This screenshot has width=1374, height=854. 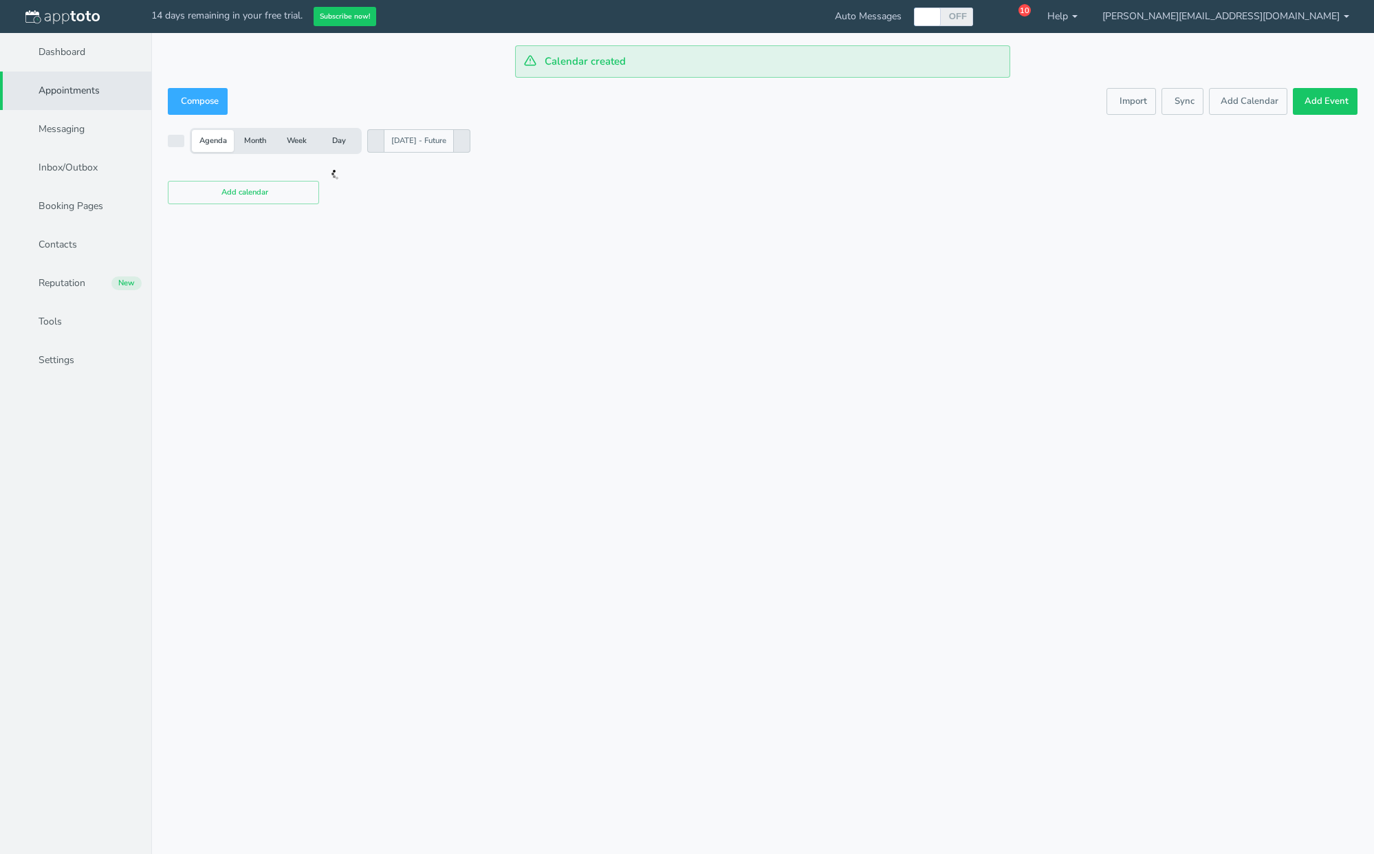 I want to click on span: Inbox/Outbox, so click(x=68, y=168).